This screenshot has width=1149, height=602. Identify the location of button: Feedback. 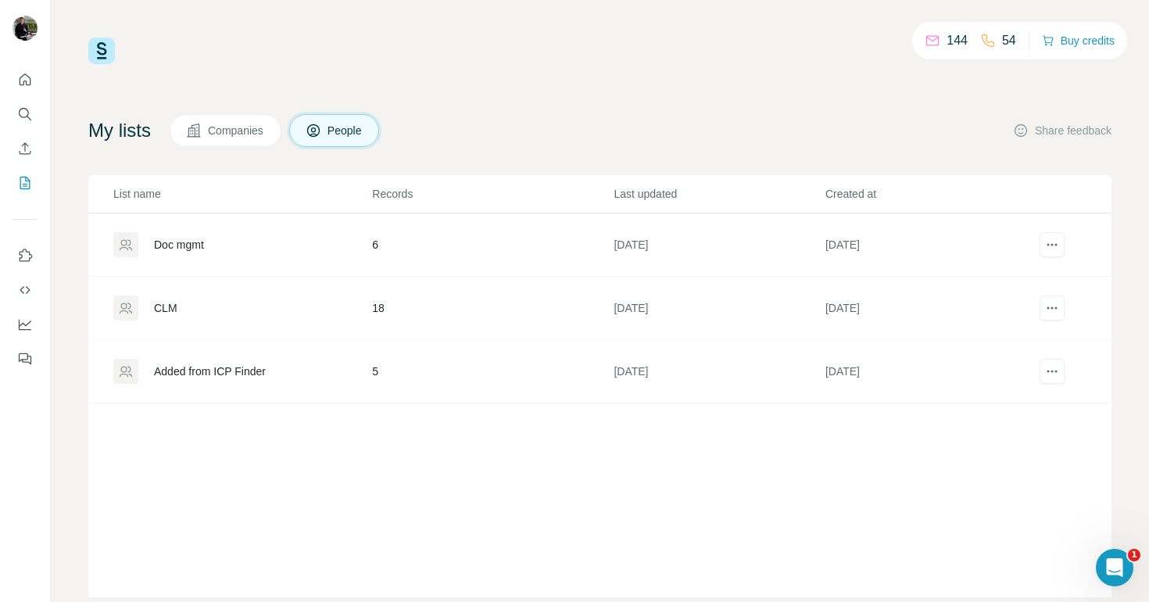
(25, 359).